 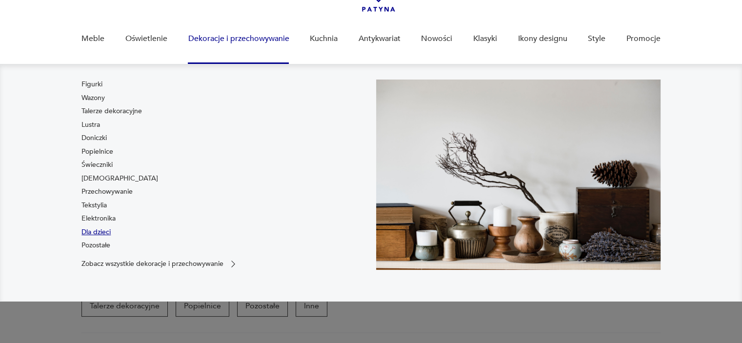 What do you see at coordinates (146, 39) in the screenshot?
I see `a: Oświetlenie` at bounding box center [146, 39].